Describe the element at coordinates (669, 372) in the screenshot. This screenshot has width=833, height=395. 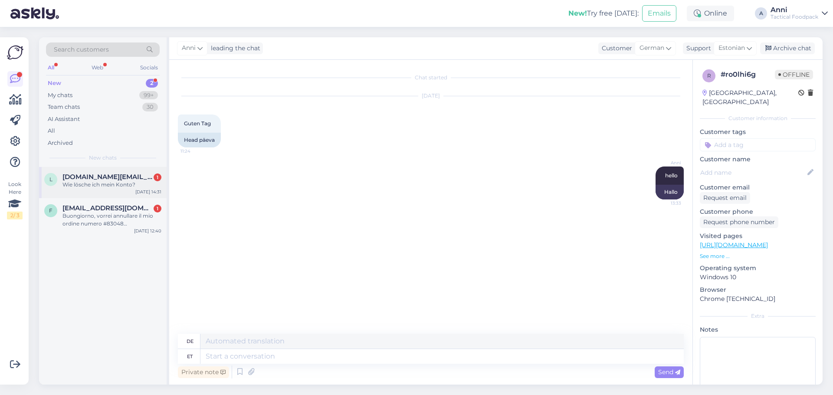
I see `span: Send` at that location.